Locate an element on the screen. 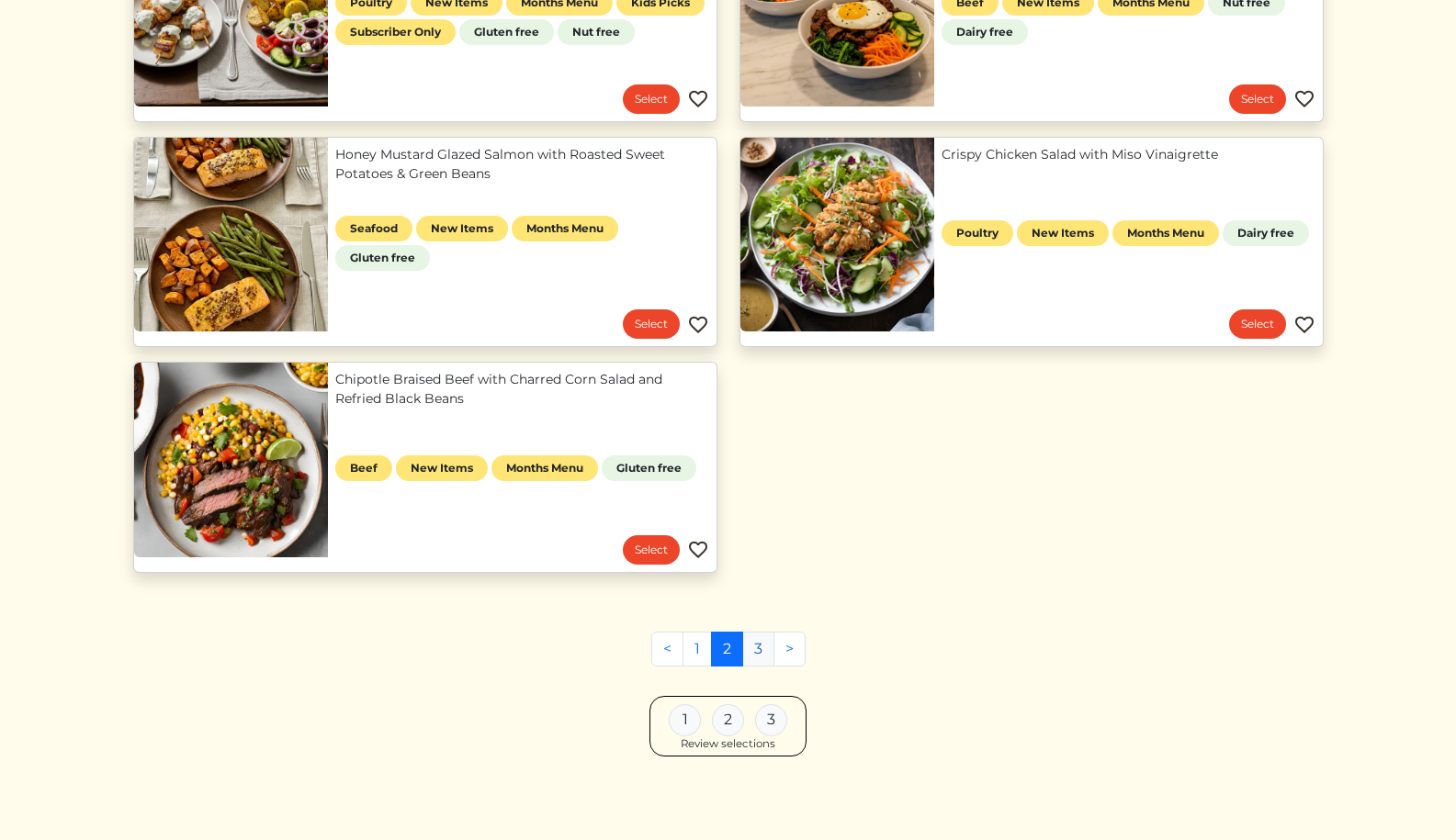 The image size is (1456, 840). a: 1 2 3 Review selections is located at coordinates (728, 726).